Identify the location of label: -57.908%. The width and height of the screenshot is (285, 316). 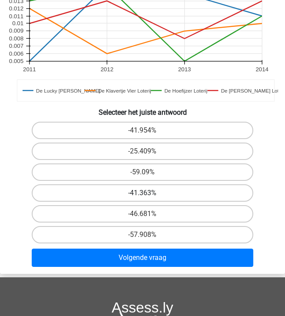
(142, 234).